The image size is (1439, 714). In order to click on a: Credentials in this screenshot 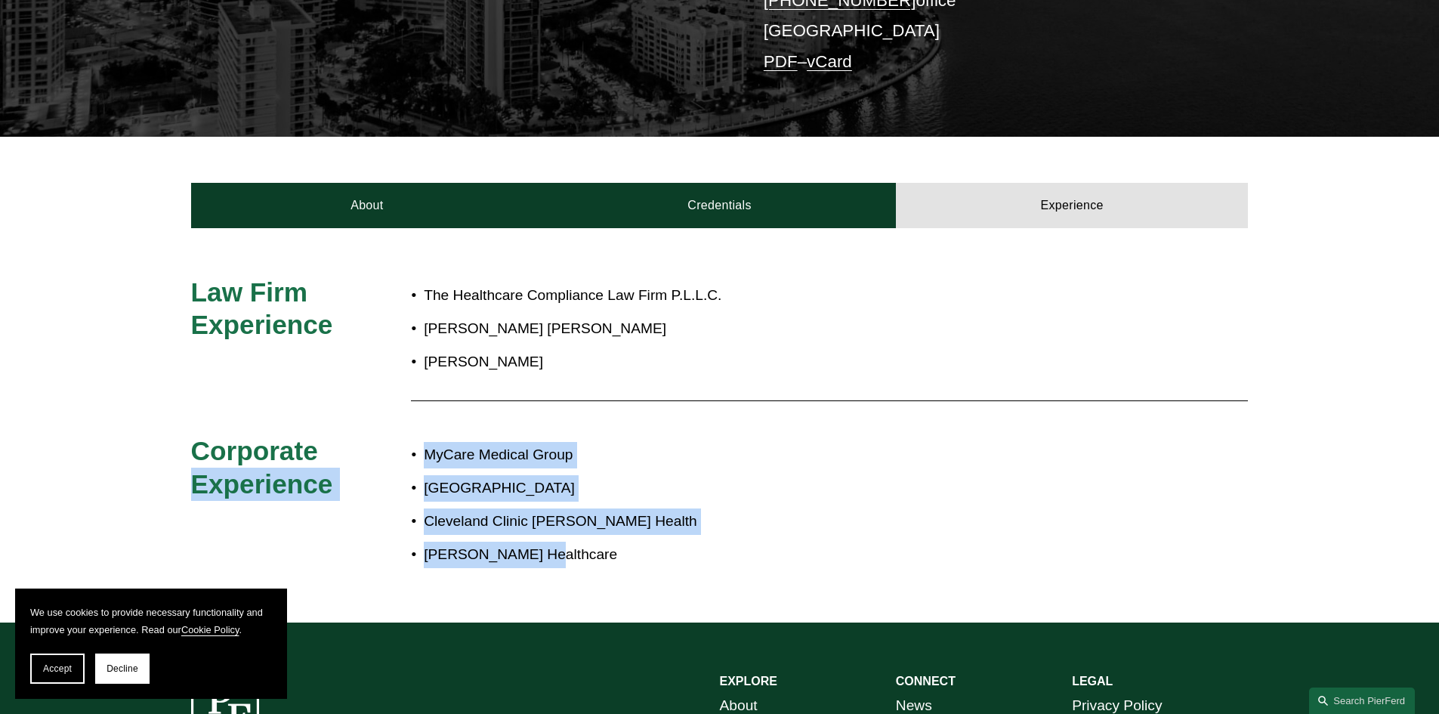, I will do `click(719, 206)`.